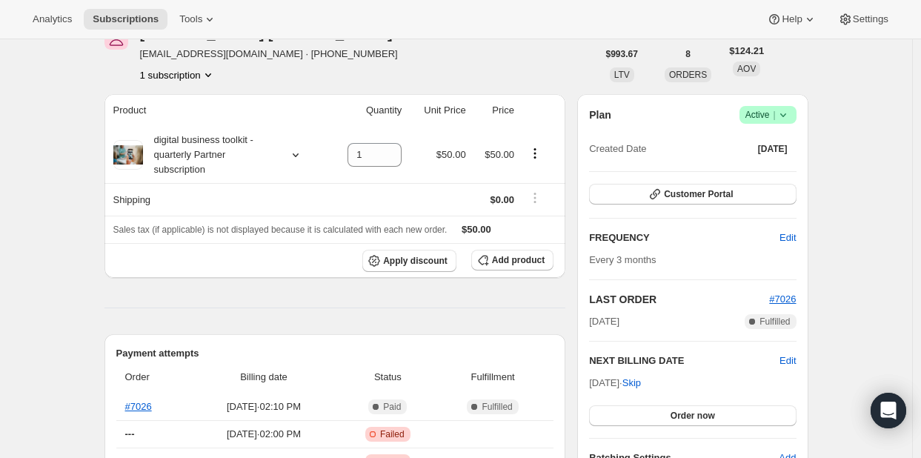 Image resolution: width=921 pixels, height=458 pixels. What do you see at coordinates (746, 69) in the screenshot?
I see `span: AOV` at bounding box center [746, 69].